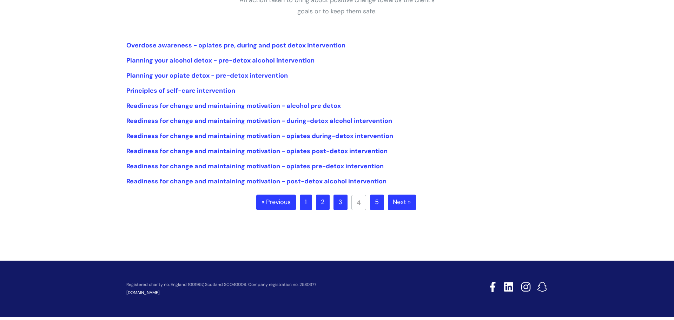 The image size is (674, 320). What do you see at coordinates (283, 284) in the screenshot?
I see `p: Registered charity no. England 1001957, Scotland SCO40009. Company registration no. 2580377` at bounding box center [283, 284].